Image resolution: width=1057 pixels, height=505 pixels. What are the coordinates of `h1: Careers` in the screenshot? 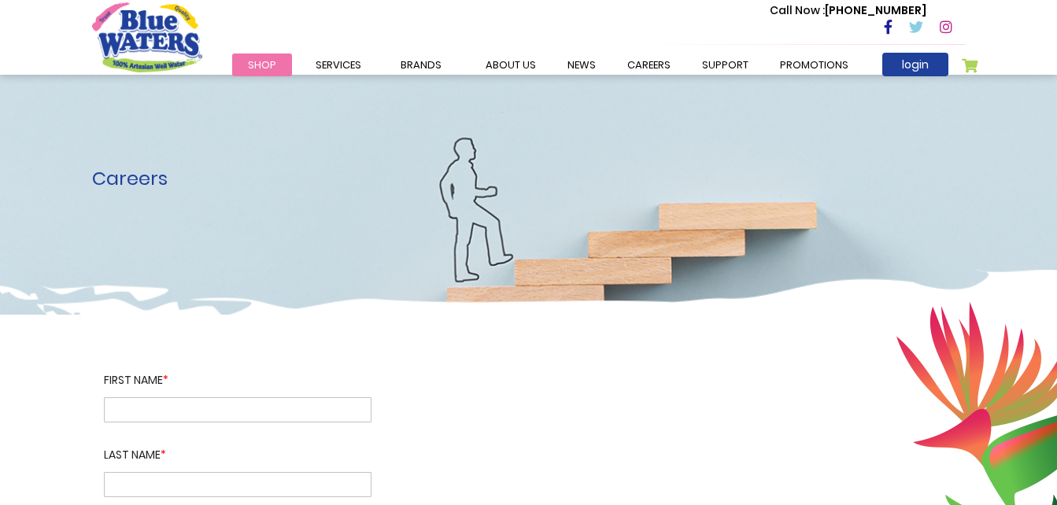 It's located at (529, 179).